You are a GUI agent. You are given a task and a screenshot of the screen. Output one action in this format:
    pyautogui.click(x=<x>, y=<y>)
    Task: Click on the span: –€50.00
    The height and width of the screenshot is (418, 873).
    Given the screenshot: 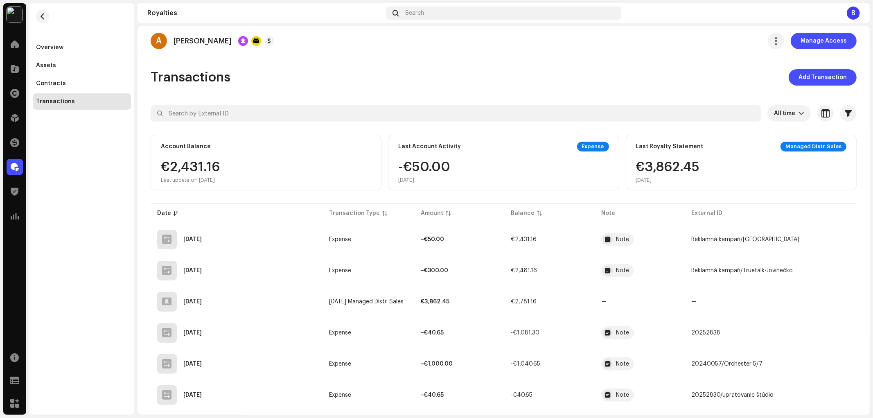 What is the action you would take?
    pyautogui.click(x=432, y=239)
    